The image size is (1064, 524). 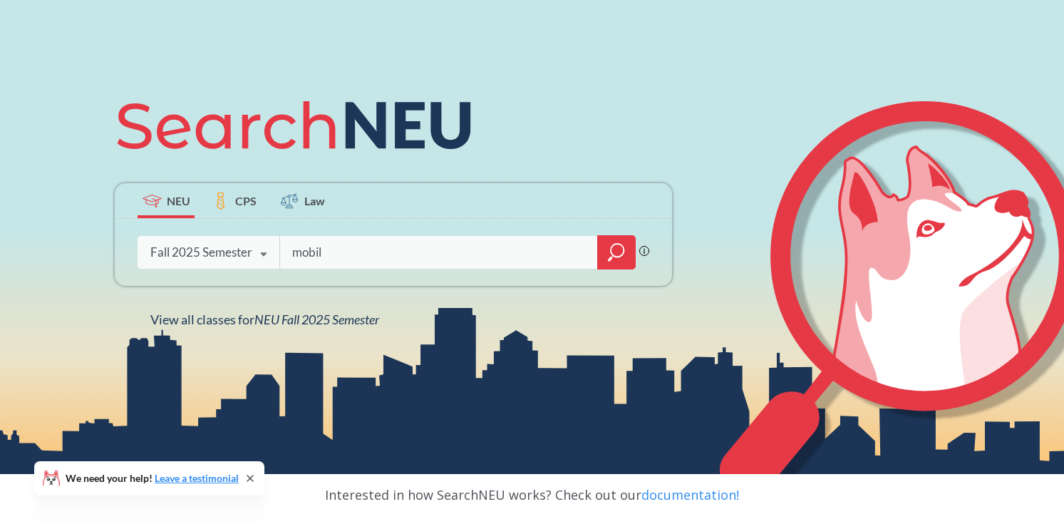 I want to click on div: magnifying glass, so click(x=616, y=252).